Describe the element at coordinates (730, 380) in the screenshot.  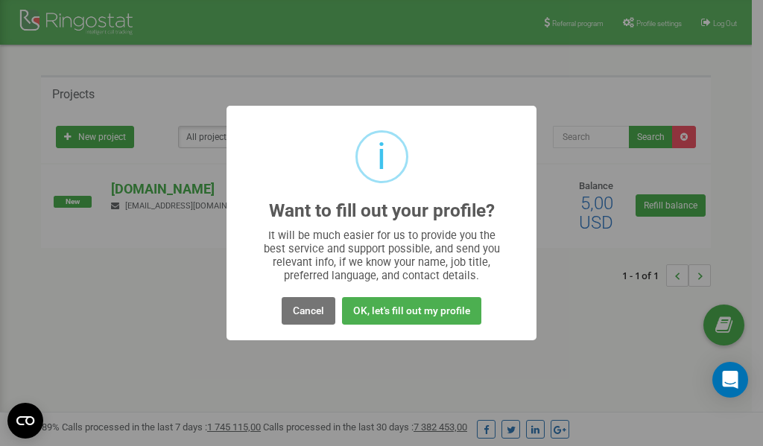
I see `div: Open Intercom Messenger` at that location.